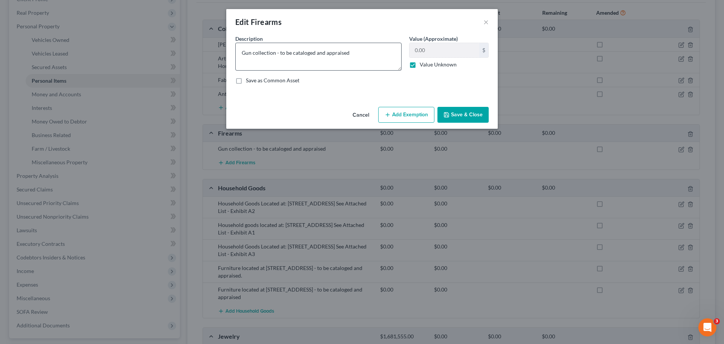  I want to click on label: Value Unknown, so click(438, 64).